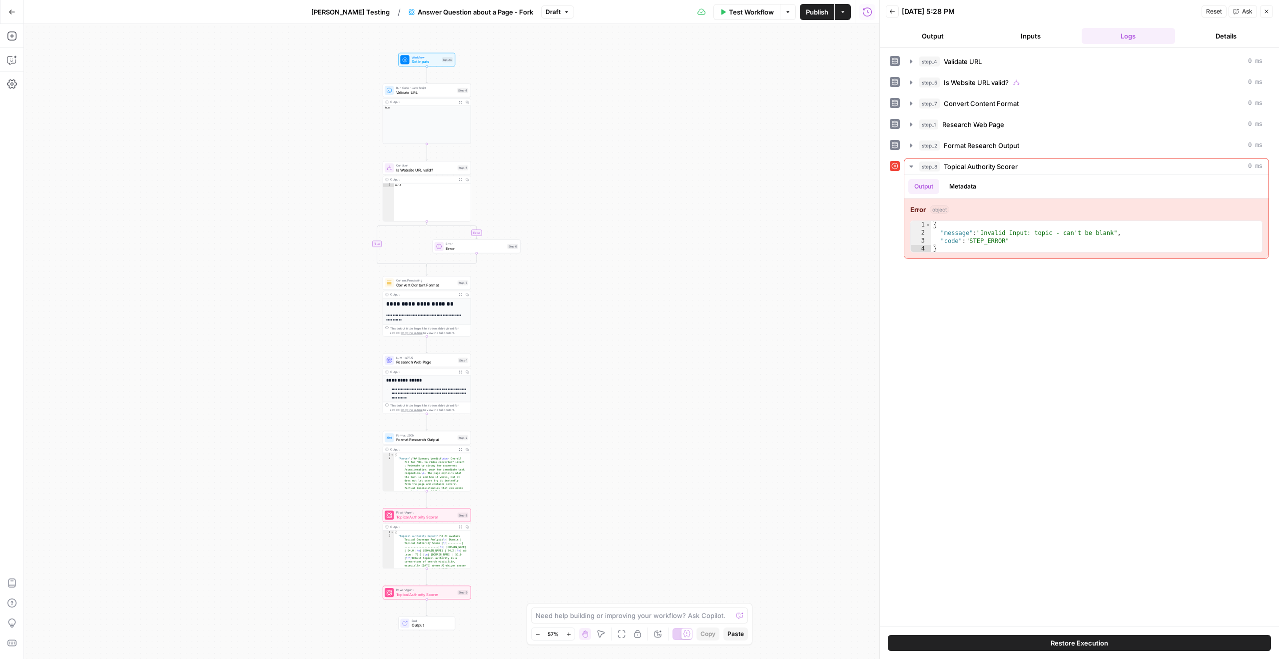 The height and width of the screenshot is (659, 1279). What do you see at coordinates (426, 607) in the screenshot?
I see `g: Edge from step_9 to end` at bounding box center [426, 607].